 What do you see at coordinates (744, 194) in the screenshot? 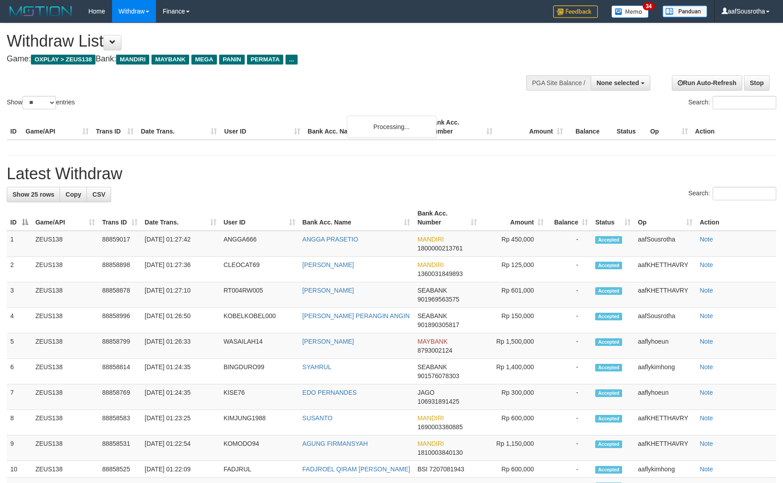
I see `input: Search:` at bounding box center [744, 194].